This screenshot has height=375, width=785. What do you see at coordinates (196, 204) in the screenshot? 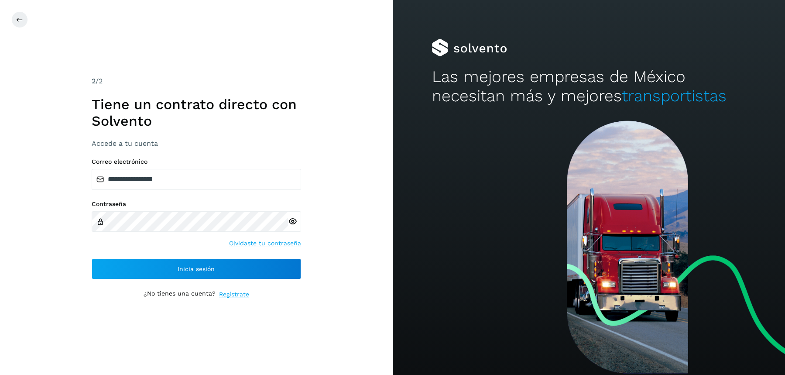
I see `label: Contraseña` at bounding box center [196, 204].